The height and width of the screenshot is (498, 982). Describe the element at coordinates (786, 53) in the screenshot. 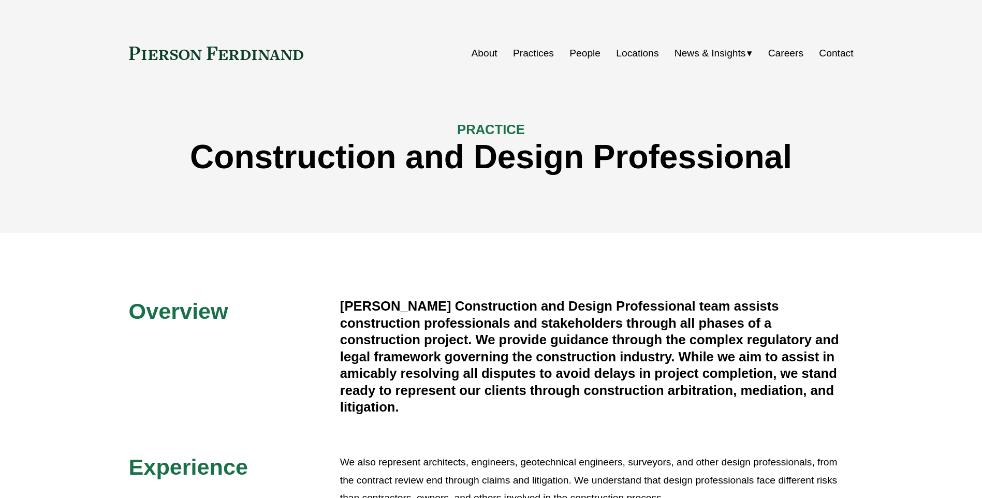

I see `a: Careers` at that location.